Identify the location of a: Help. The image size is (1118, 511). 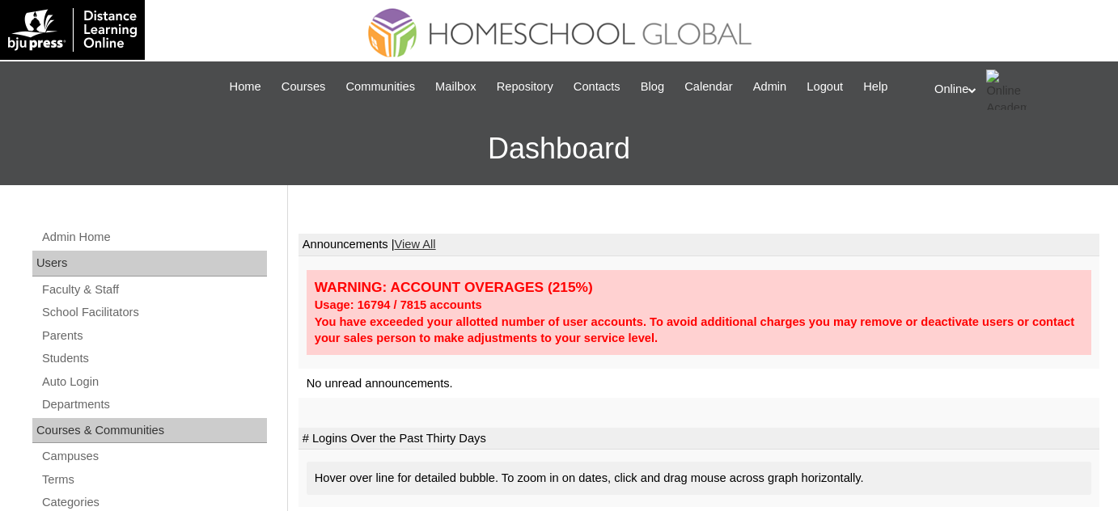
(876, 87).